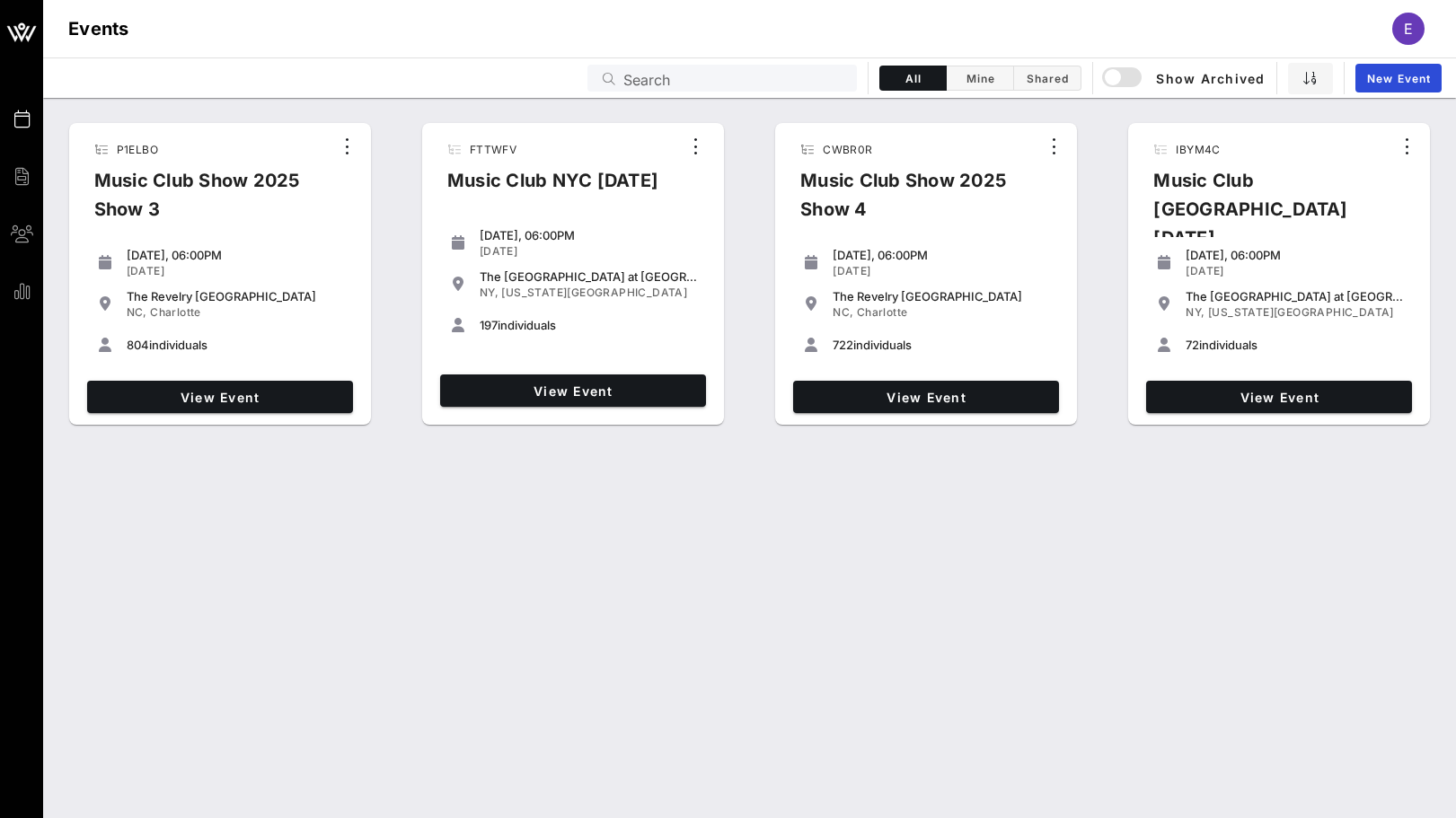 The height and width of the screenshot is (818, 1456). What do you see at coordinates (1399, 78) in the screenshot?
I see `span: New Event` at bounding box center [1399, 78].